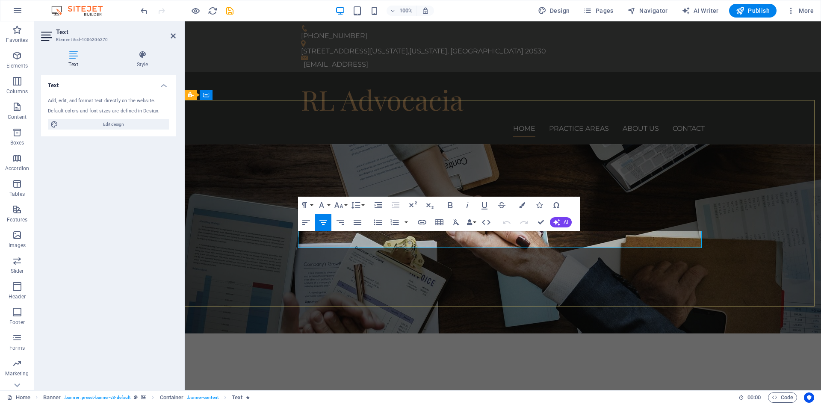 The image size is (821, 404). Describe the element at coordinates (144, 11) in the screenshot. I see `button: undo` at that location.